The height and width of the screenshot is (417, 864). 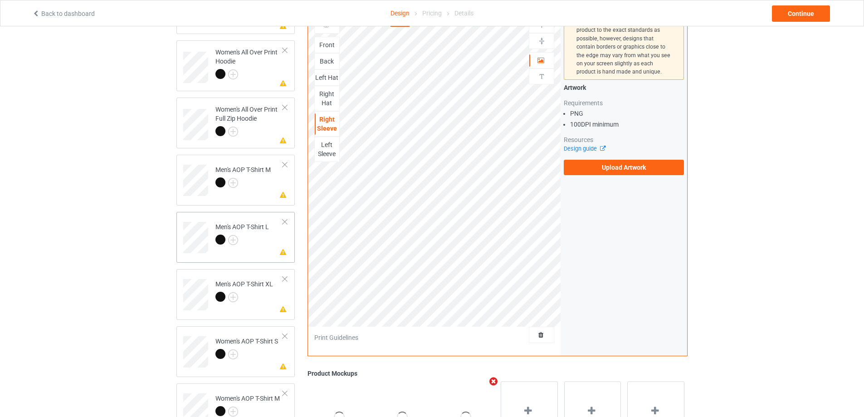 What do you see at coordinates (627, 113) in the screenshot?
I see `li: PNG` at bounding box center [627, 113].